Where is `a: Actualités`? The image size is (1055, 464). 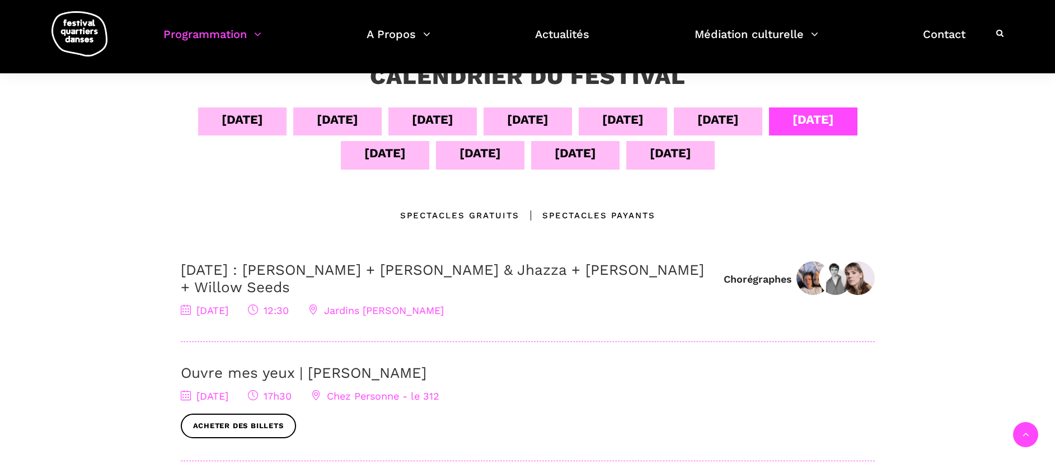 a: Actualités is located at coordinates (562, 41).